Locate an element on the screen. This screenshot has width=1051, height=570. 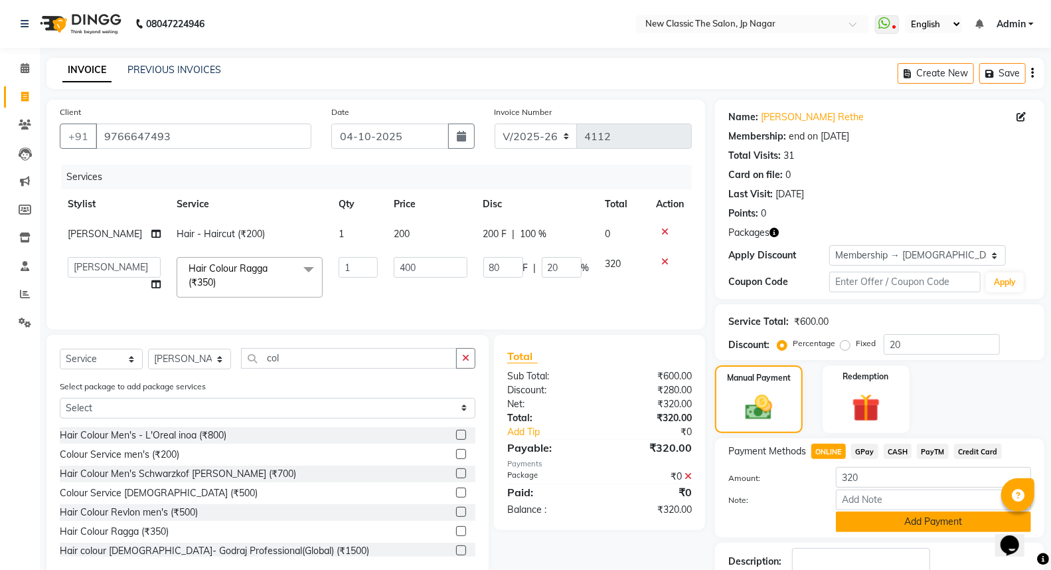
div: Hair Colour Revlon men's (₹500) is located at coordinates (129, 512).